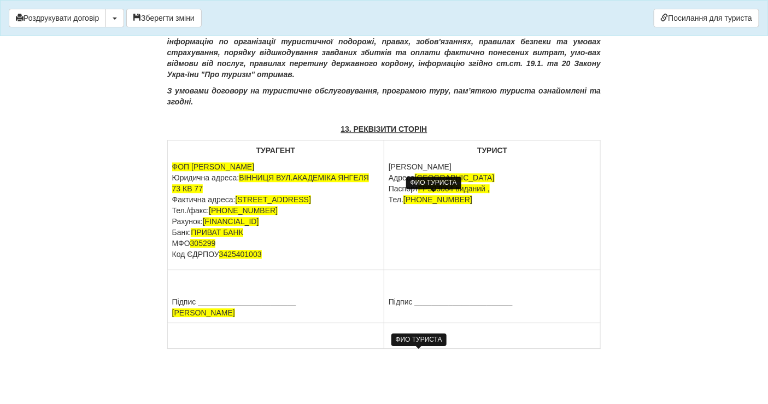 This screenshot has height=404, width=768. What do you see at coordinates (492, 150) in the screenshot?
I see `p: ТУРИСТ` at bounding box center [492, 150].